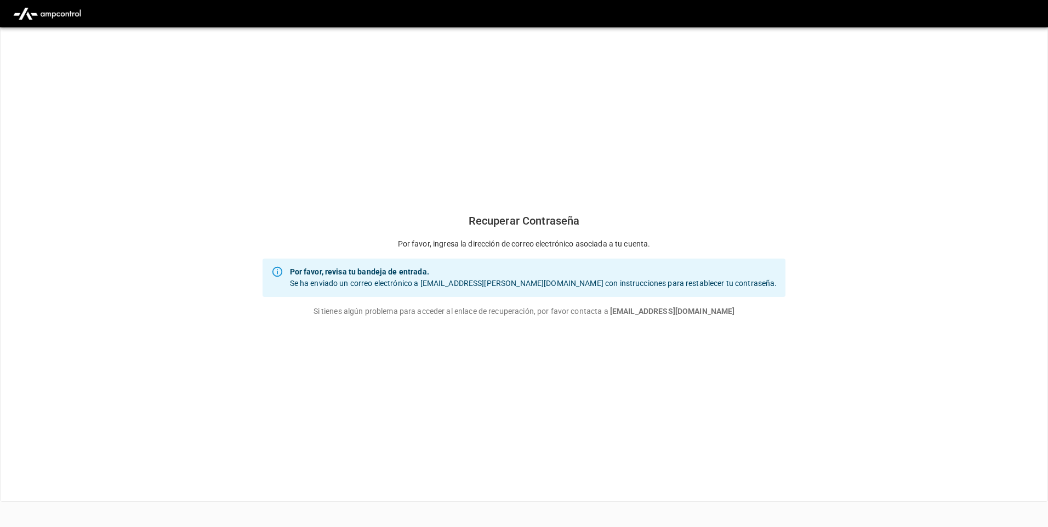  Describe the element at coordinates (533, 272) in the screenshot. I see `p: Por favor, revisa tu bandeja de entrada.` at that location.